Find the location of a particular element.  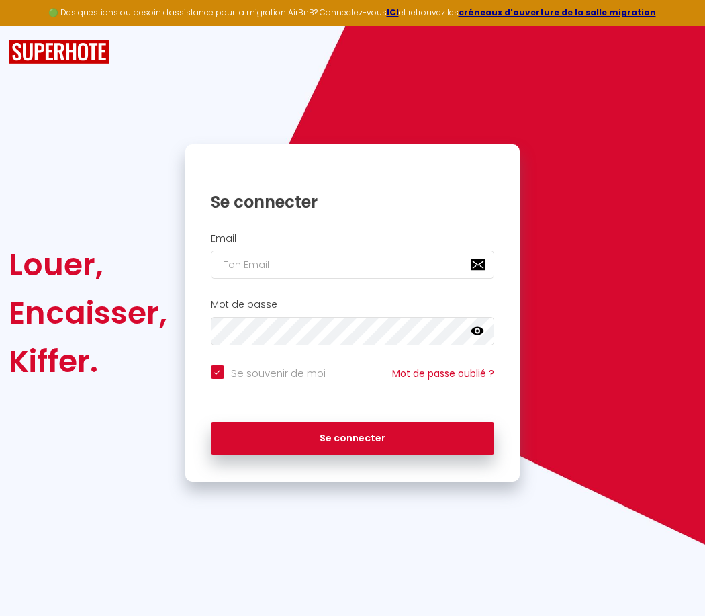

input: Ton Email is located at coordinates (353, 265).